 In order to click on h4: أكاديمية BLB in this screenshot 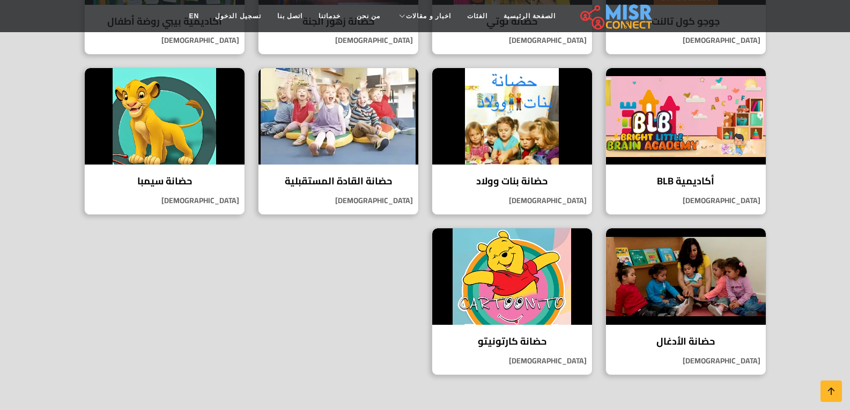, I will do `click(686, 181)`.